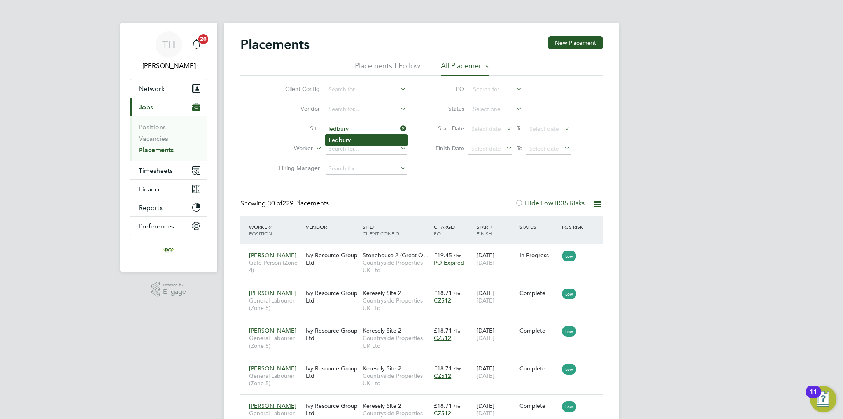 The height and width of the screenshot is (419, 843). Describe the element at coordinates (464, 68) in the screenshot. I see `li: All Placements` at that location.